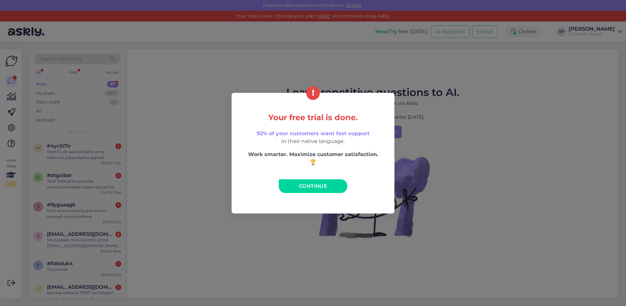  Describe the element at coordinates (313, 133) in the screenshot. I see `span: 92% of your customers want fast support` at that location.